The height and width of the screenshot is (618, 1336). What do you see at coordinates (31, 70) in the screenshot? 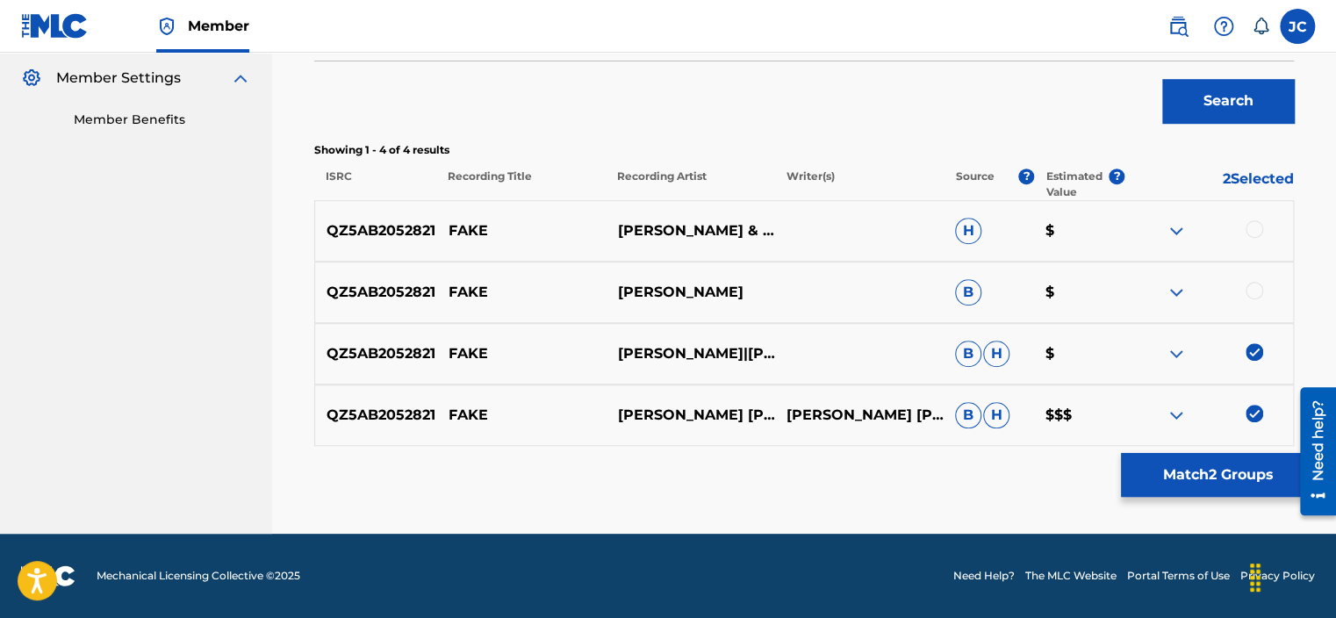
I see `div: Open Resource Center` at bounding box center [31, 70].